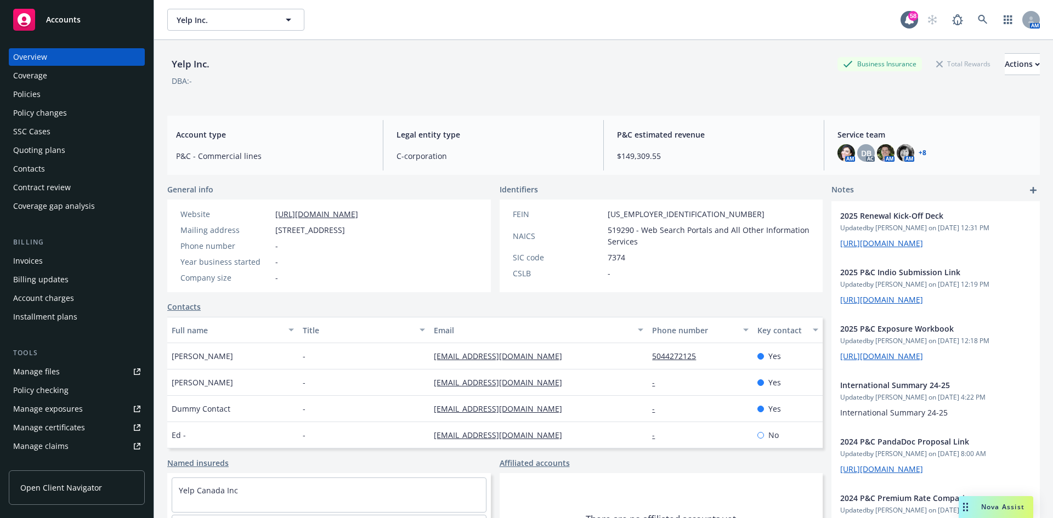  I want to click on span: Ed -, so click(179, 435).